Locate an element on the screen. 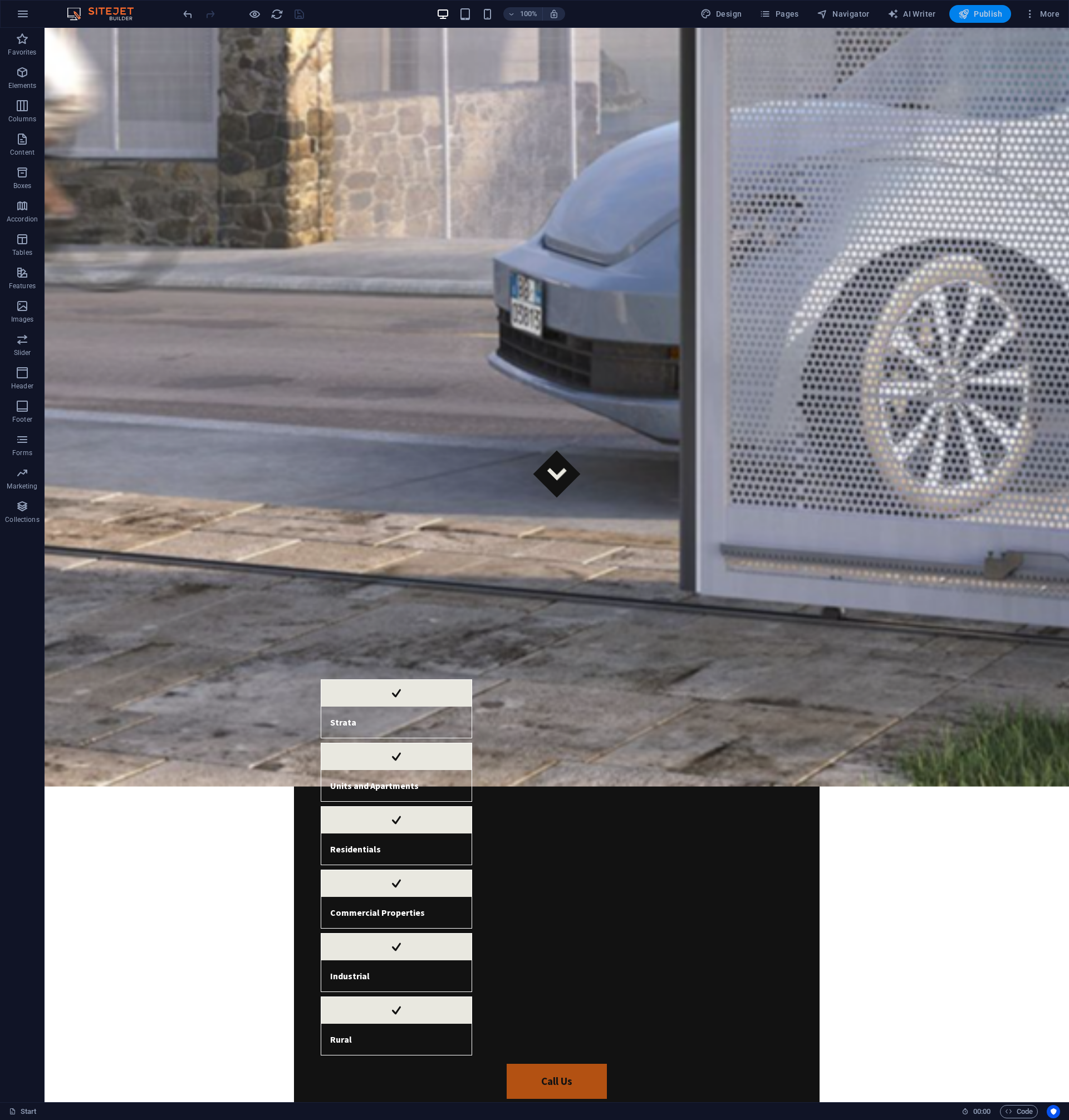 The image size is (1069, 1120). i: Undo: Change distance (Ctrl+Z) is located at coordinates (187, 14).